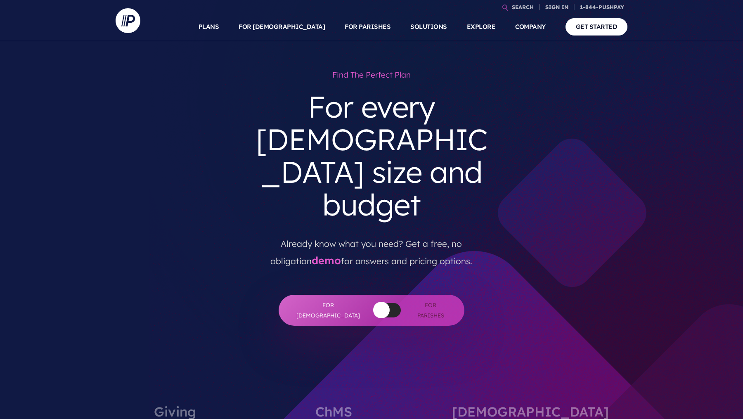 The width and height of the screenshot is (743, 419). Describe the element at coordinates (481, 27) in the screenshot. I see `a: EXPLORE` at that location.